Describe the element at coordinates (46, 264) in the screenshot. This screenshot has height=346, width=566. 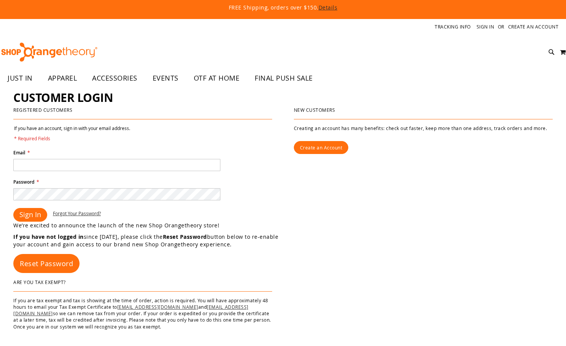
I see `span: Reset Password` at that location.